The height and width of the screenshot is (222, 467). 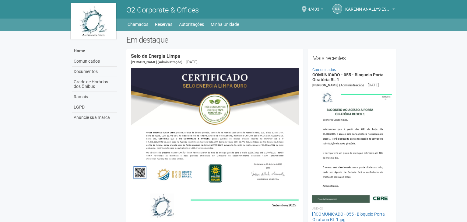 What do you see at coordinates (95, 107) in the screenshot?
I see `a: LGPD` at bounding box center [95, 107].